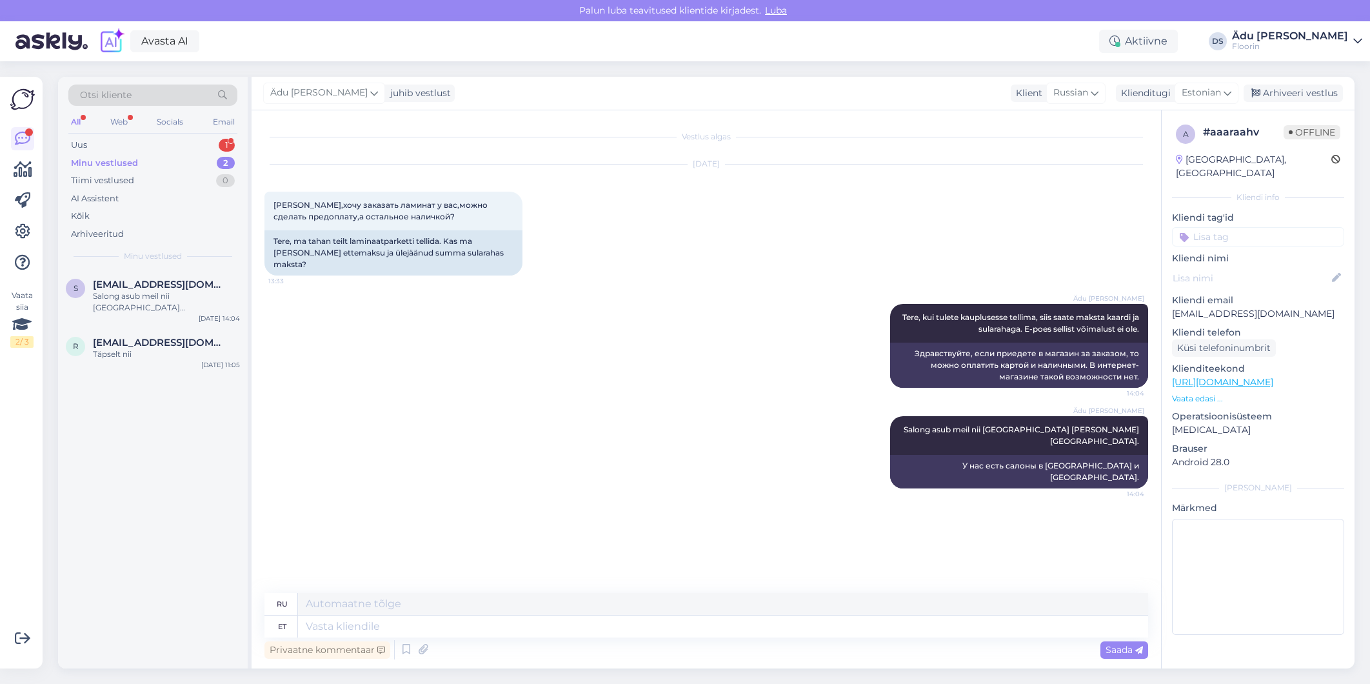 The height and width of the screenshot is (684, 1370). I want to click on span: r, so click(75, 346).